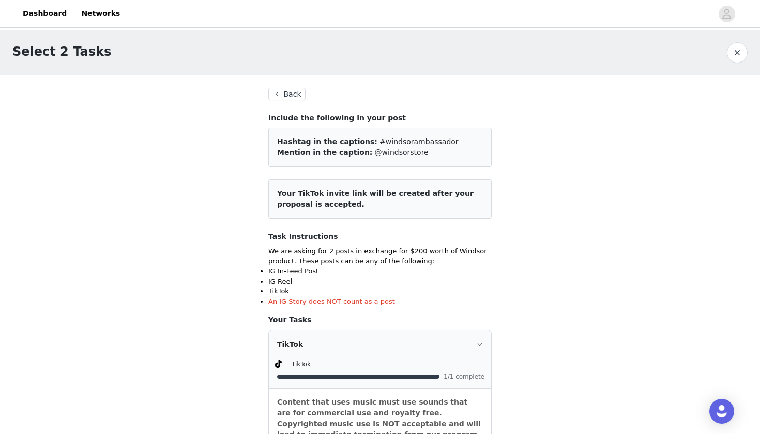 Image resolution: width=760 pixels, height=434 pixels. I want to click on span: #windsorambassador, so click(419, 142).